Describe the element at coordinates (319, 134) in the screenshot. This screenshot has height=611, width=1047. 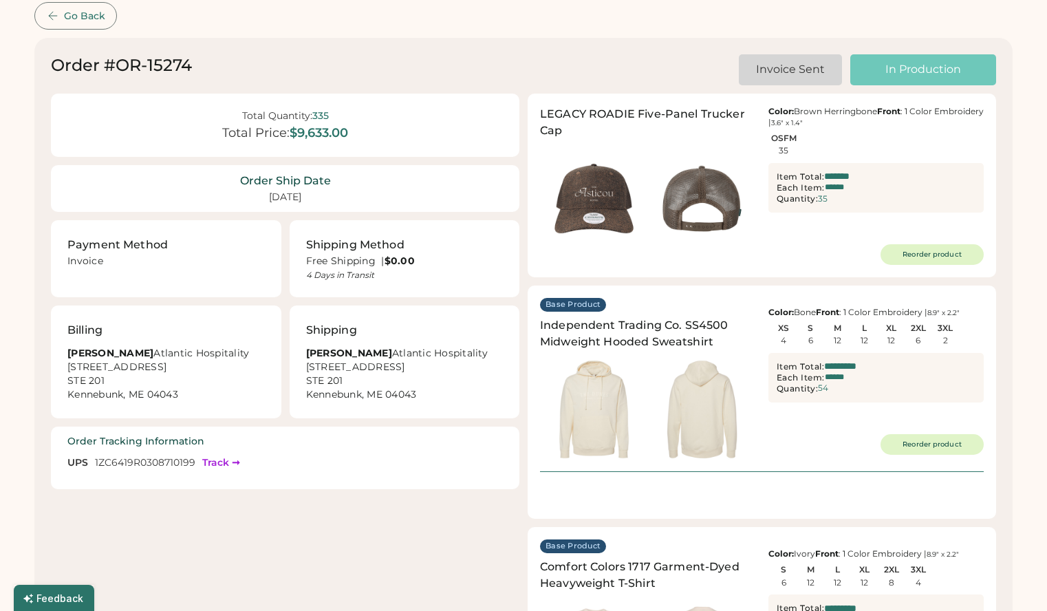
I see `div: $9,633.00` at that location.